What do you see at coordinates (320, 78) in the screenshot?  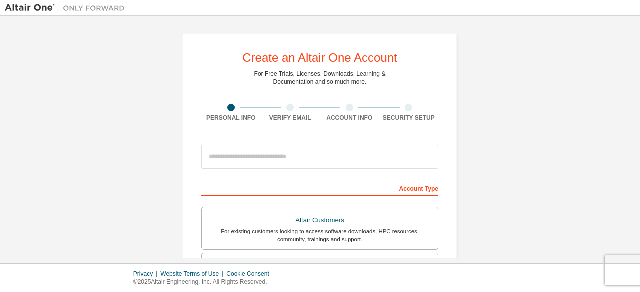 I see `div: For Free Trials, Licenses, Downloads, Learning & Documentation and so much more.` at bounding box center [320, 78].